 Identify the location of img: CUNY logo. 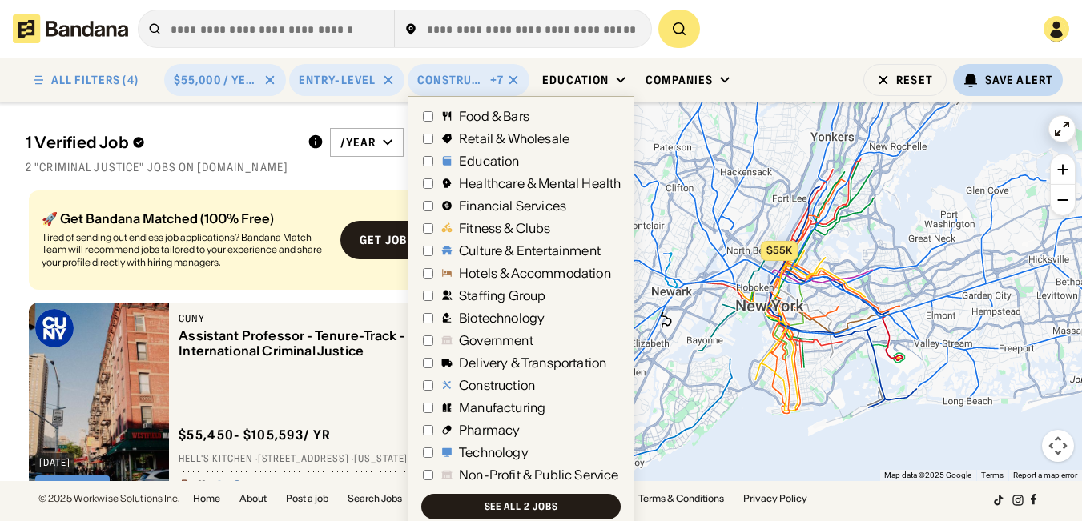
(54, 328).